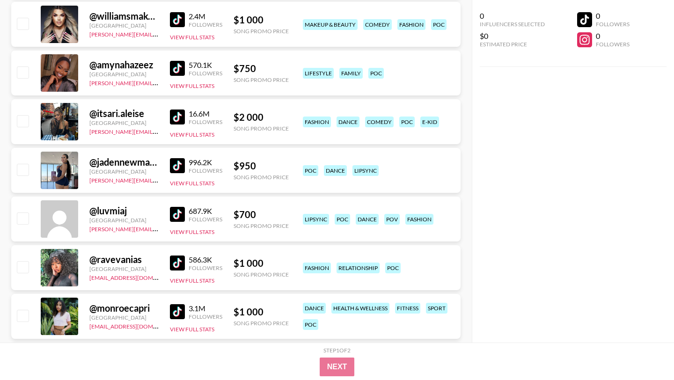 The height and width of the screenshot is (380, 674). I want to click on div: relationship, so click(358, 268).